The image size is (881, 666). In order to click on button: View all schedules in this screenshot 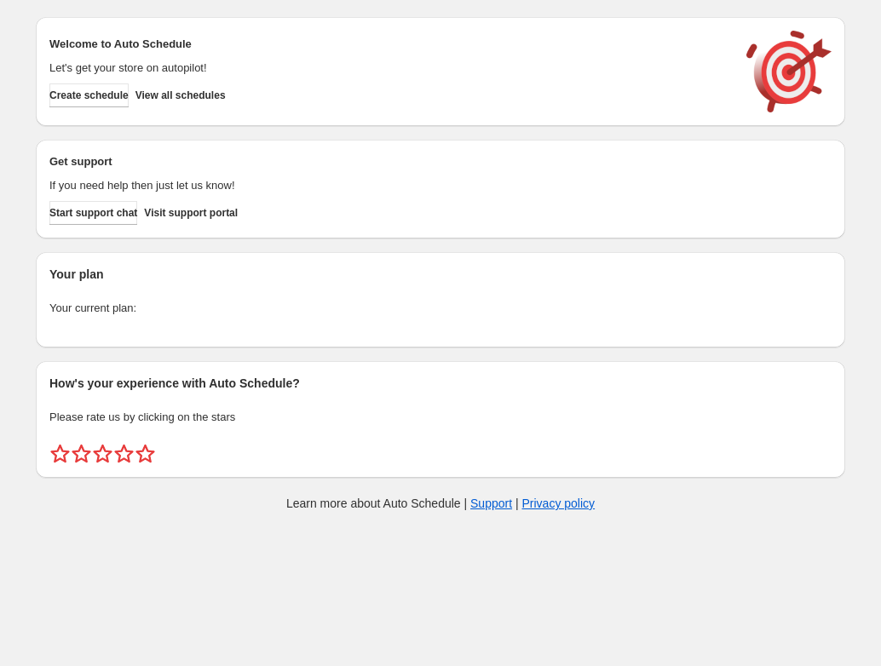, I will do `click(181, 95)`.